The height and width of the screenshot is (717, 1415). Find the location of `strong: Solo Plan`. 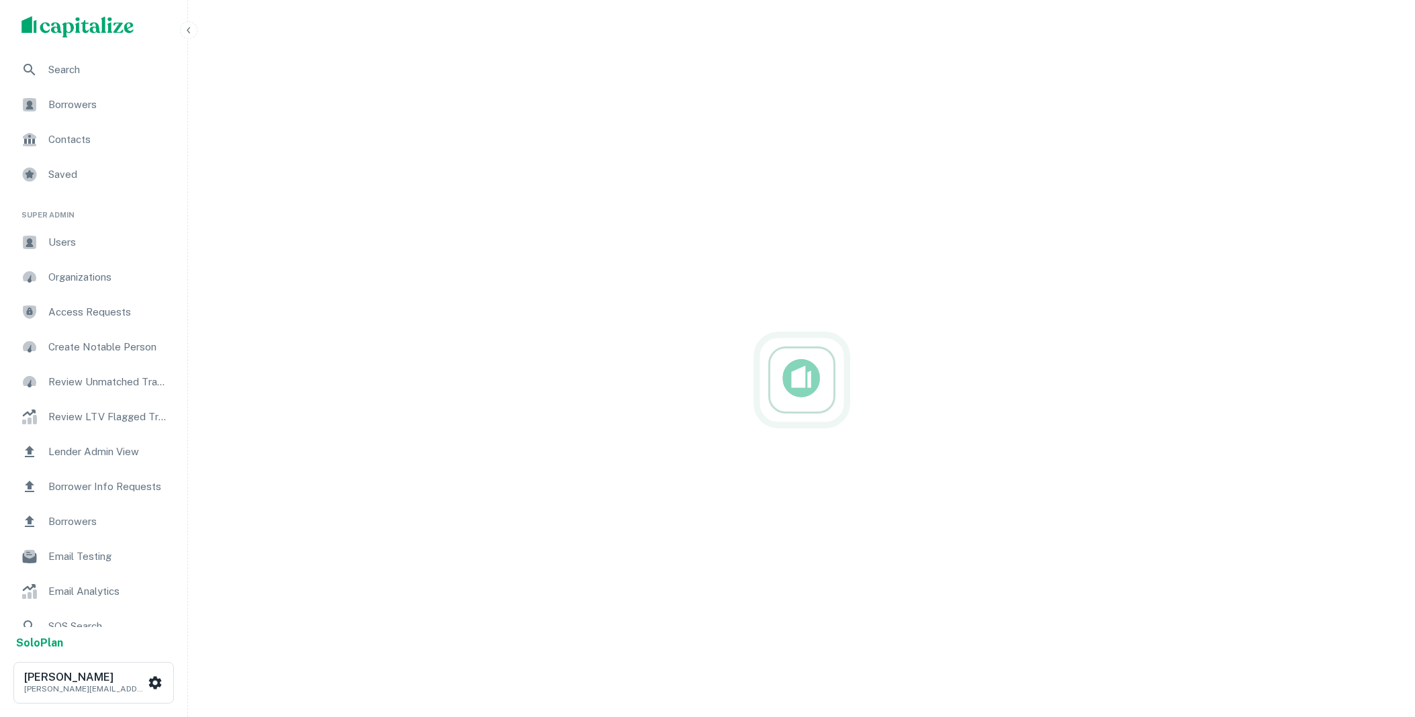

strong: Solo Plan is located at coordinates (40, 643).